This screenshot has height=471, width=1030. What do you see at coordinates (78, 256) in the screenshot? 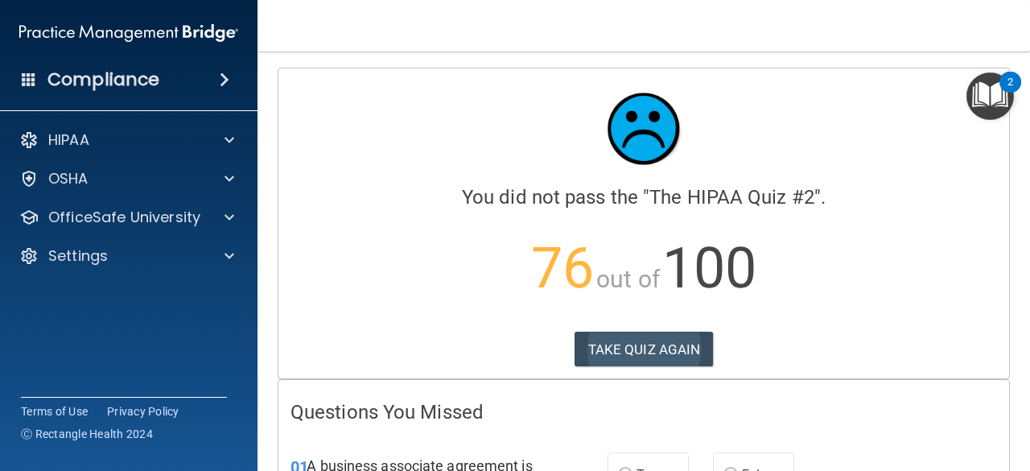
I see `p: Settings` at bounding box center [78, 256].